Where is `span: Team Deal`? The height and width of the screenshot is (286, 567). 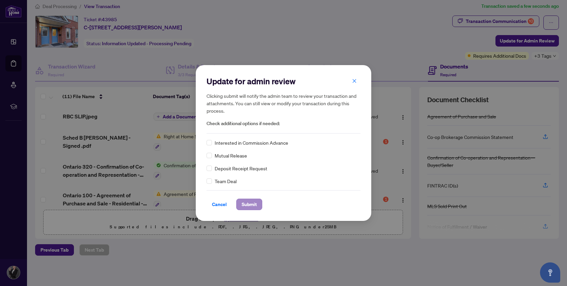 span: Team Deal is located at coordinates (225, 181).